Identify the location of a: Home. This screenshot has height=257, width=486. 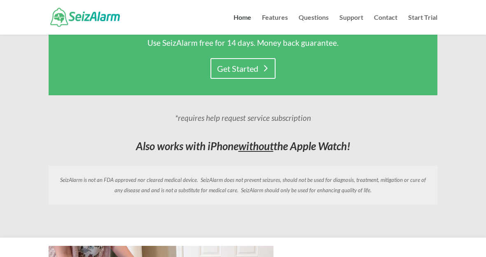
(242, 24).